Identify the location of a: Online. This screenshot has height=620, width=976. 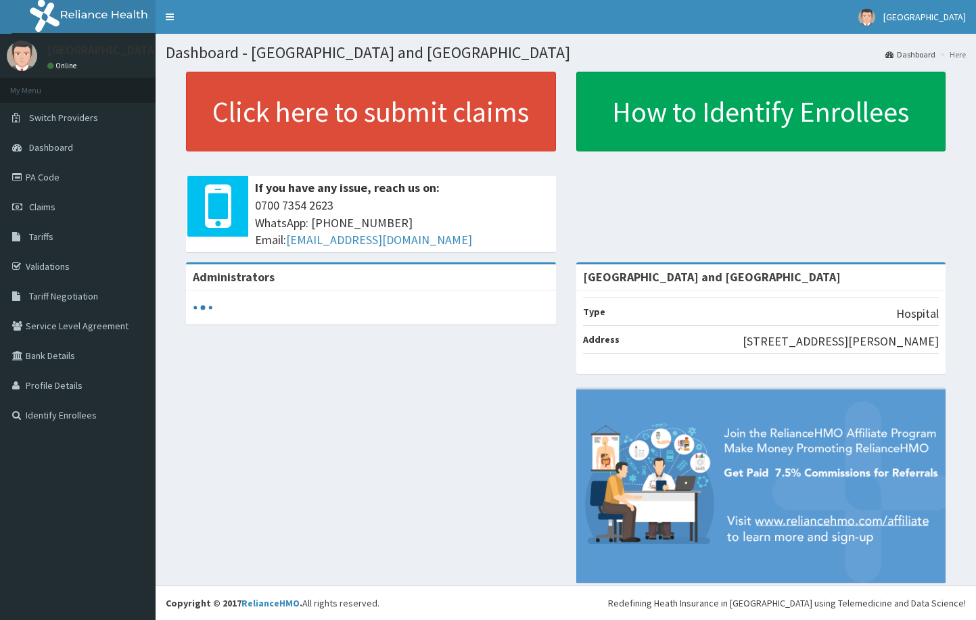
(64, 66).